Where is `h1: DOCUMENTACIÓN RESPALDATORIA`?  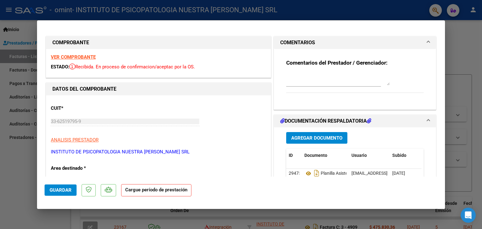 h1: DOCUMENTACIÓN RESPALDATORIA is located at coordinates (326, 121).